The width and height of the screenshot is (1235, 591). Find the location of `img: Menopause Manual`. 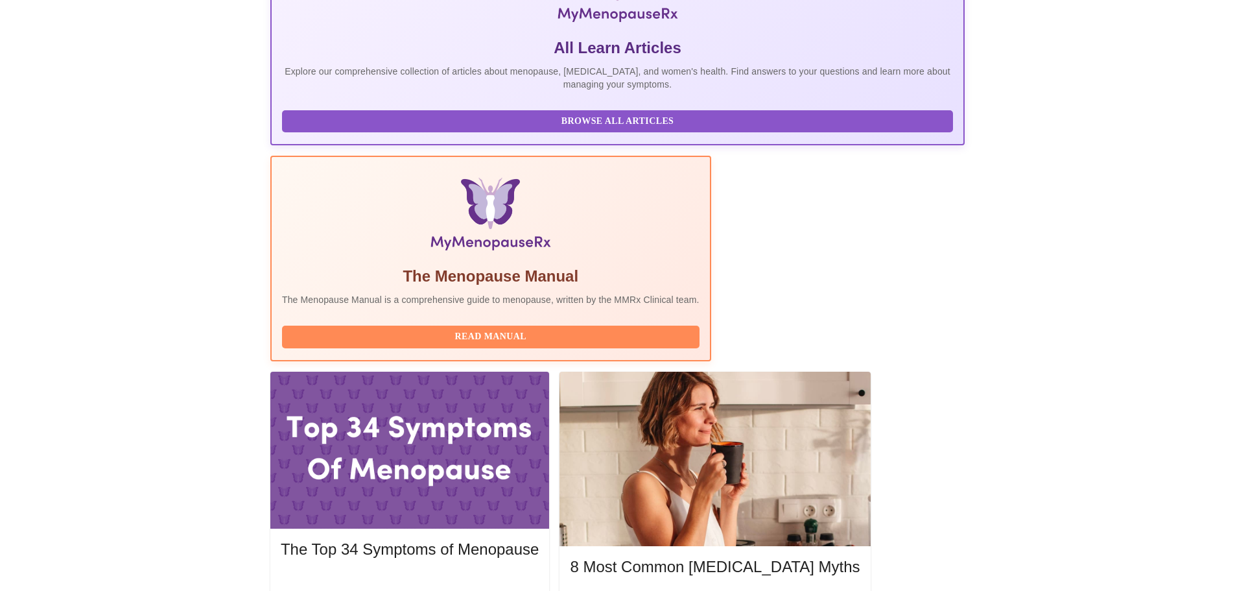

img: Menopause Manual is located at coordinates (490, 217).